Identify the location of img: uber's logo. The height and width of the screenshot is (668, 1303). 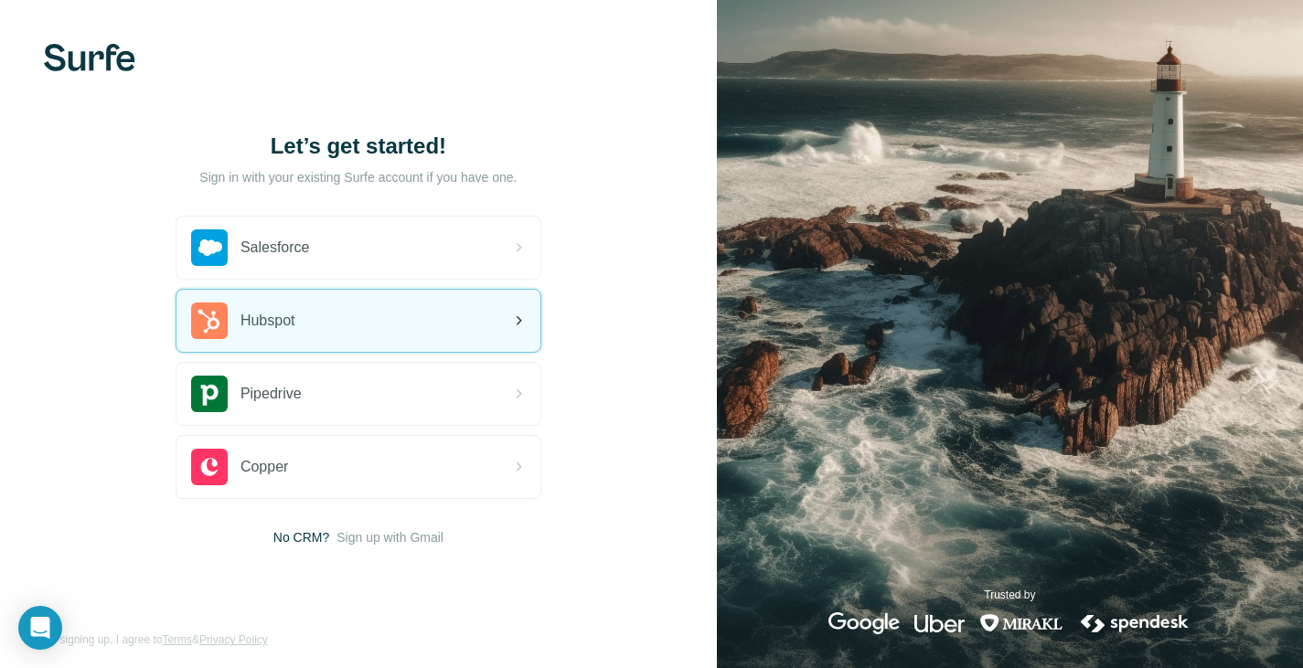
(939, 624).